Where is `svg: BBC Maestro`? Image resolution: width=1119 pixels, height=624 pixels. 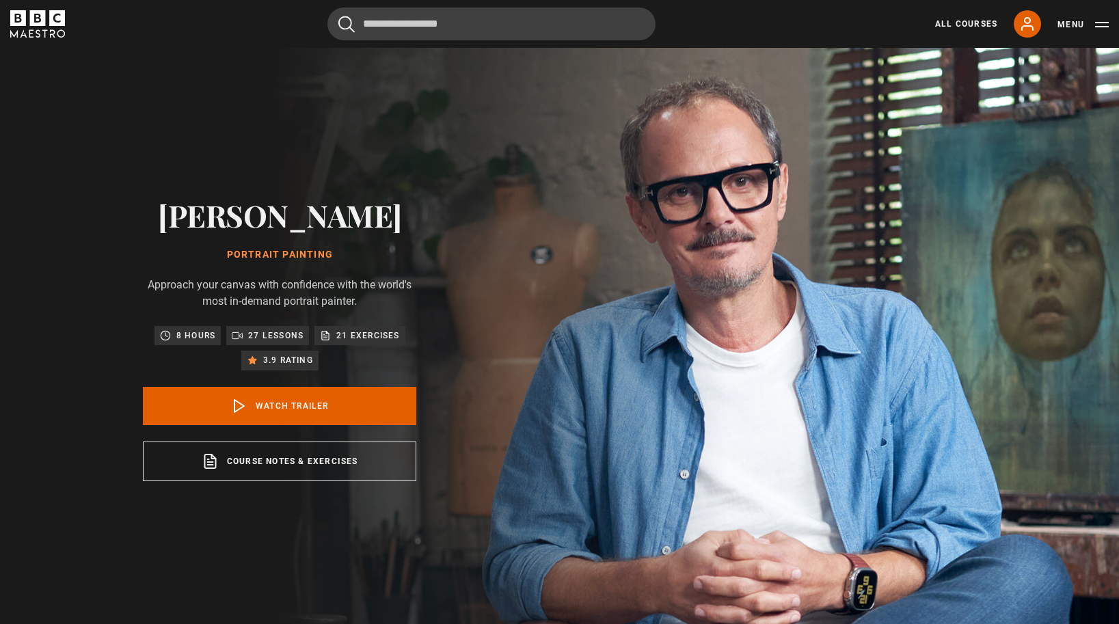
svg: BBC Maestro is located at coordinates (38, 24).